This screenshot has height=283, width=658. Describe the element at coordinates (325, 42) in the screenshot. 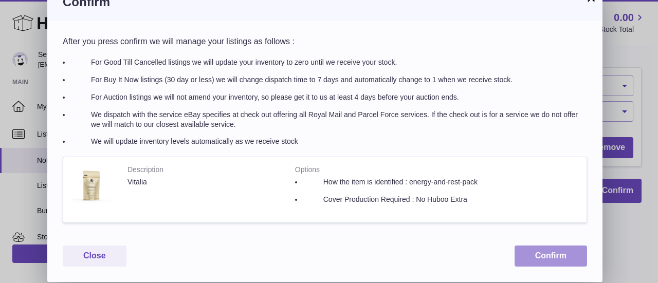

I see `p: After you press confirm we will manage your listings as follows :` at that location.